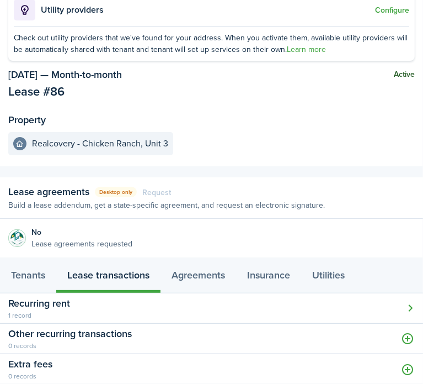 This screenshot has height=384, width=423. I want to click on span: Lease #86, so click(36, 92).